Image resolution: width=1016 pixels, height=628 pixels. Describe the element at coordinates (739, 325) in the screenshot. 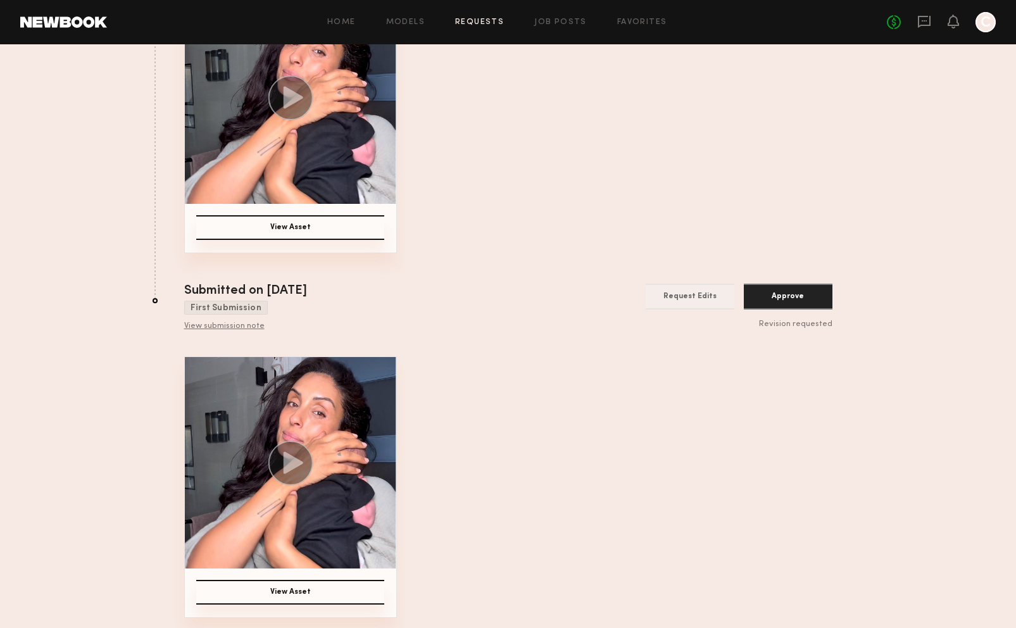

I see `div: Revision requested` at that location.